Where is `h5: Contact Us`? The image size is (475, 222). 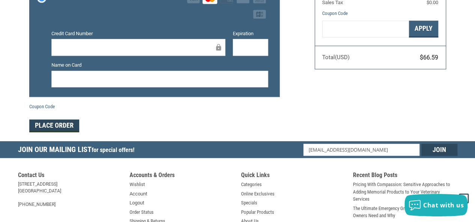 h5: Contact Us is located at coordinates (70, 176).